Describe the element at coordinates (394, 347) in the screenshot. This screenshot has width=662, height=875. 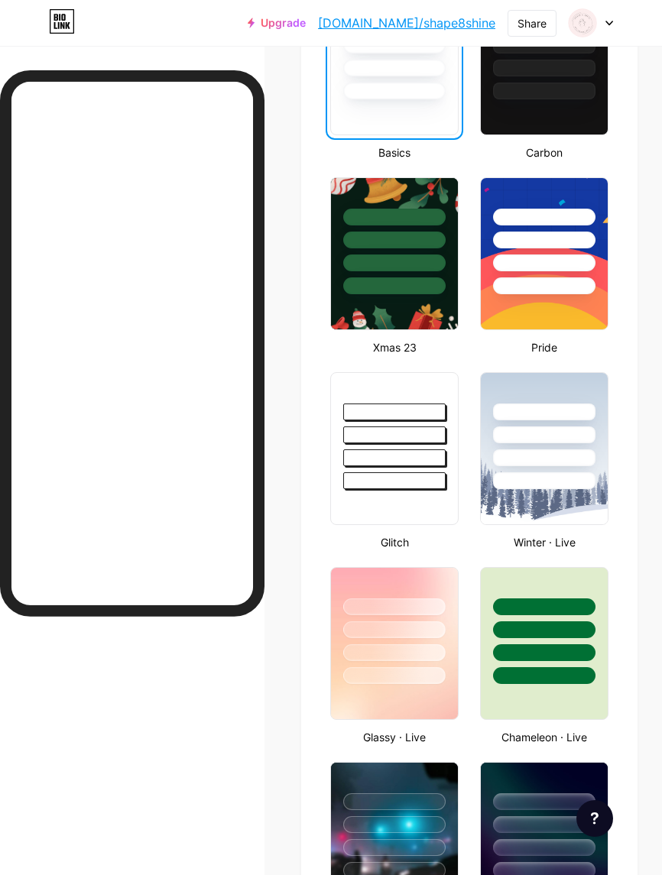
I see `div: Xmas 23` at that location.